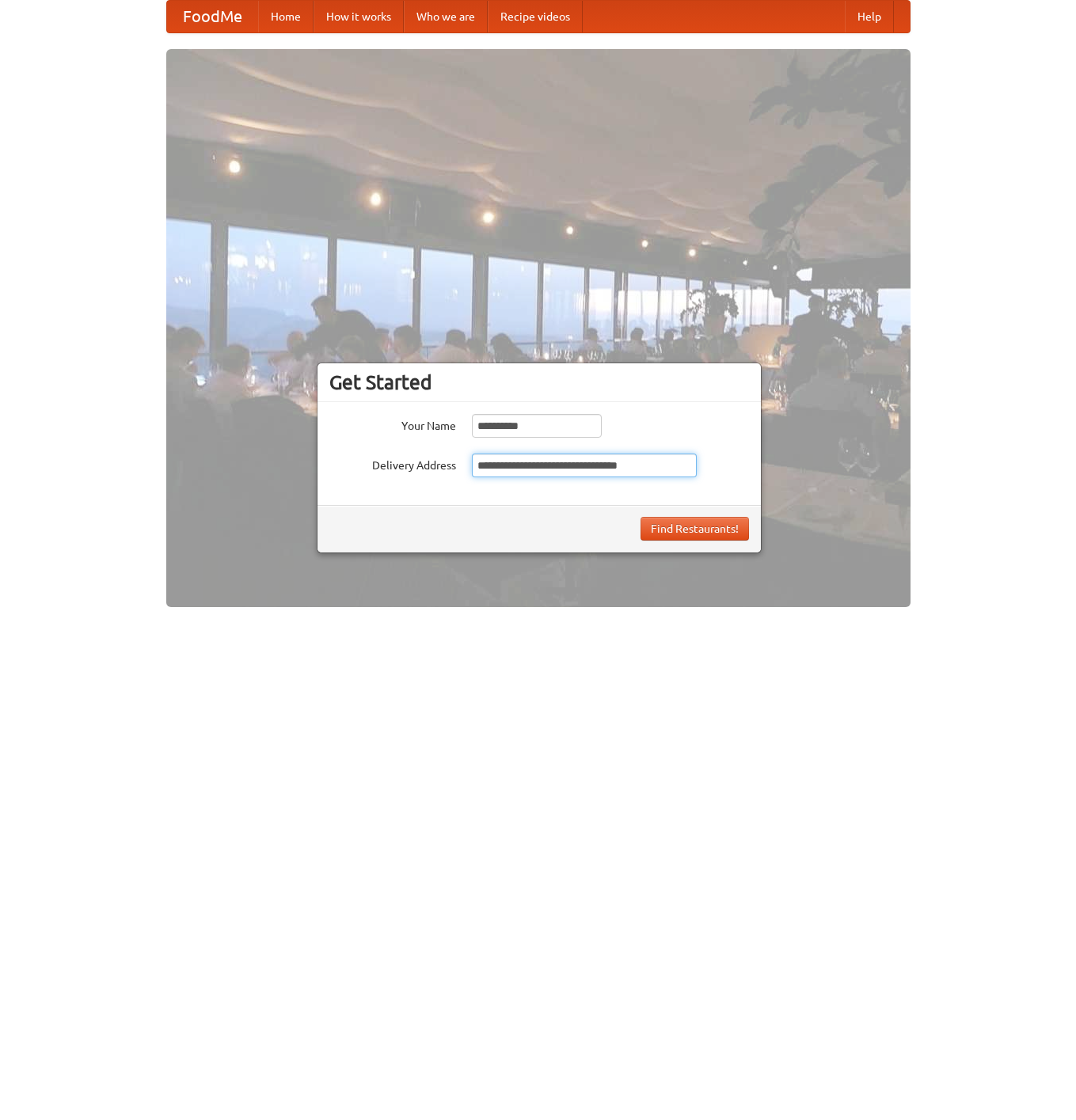 The height and width of the screenshot is (1120, 1076). I want to click on label: Your Name, so click(393, 424).